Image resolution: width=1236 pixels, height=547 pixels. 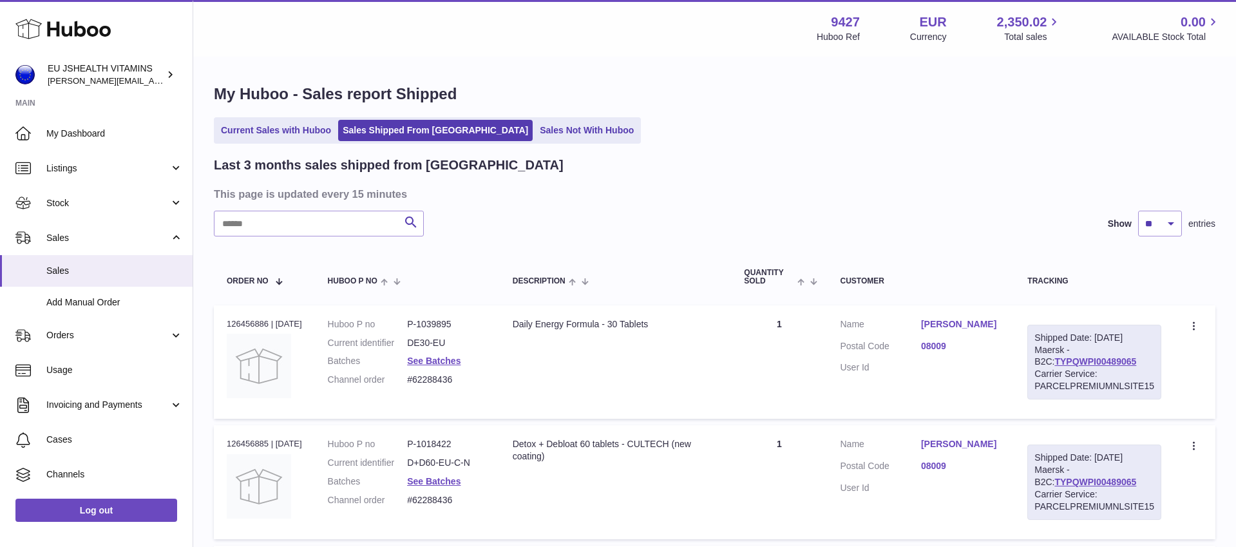 I want to click on strong: 9427, so click(x=845, y=22).